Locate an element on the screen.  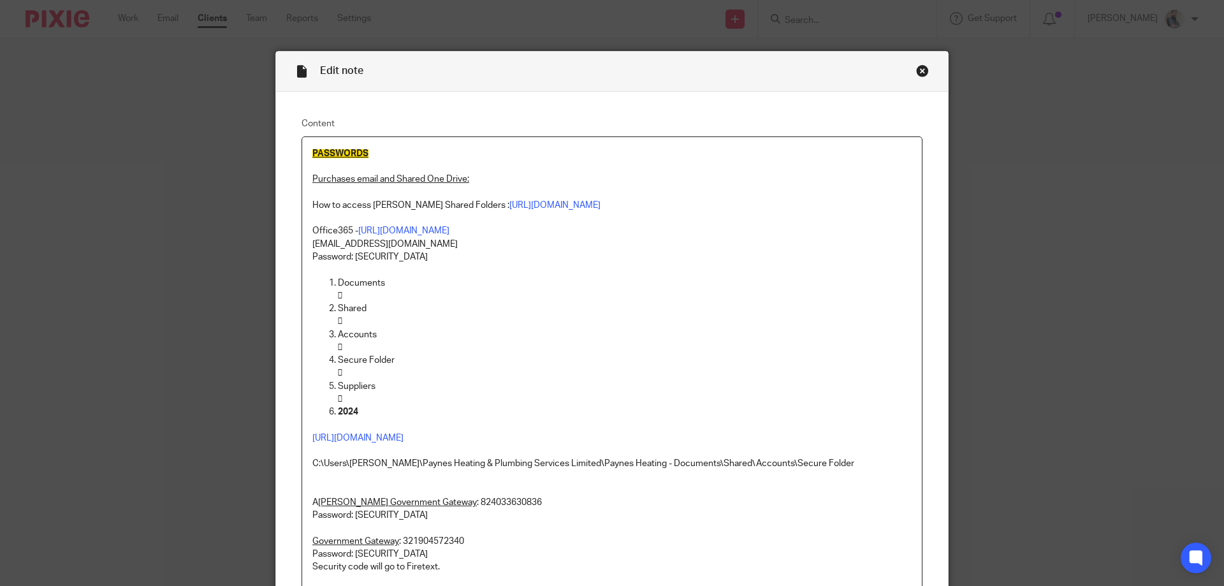
span: PASSWORDS is located at coordinates (340, 154).